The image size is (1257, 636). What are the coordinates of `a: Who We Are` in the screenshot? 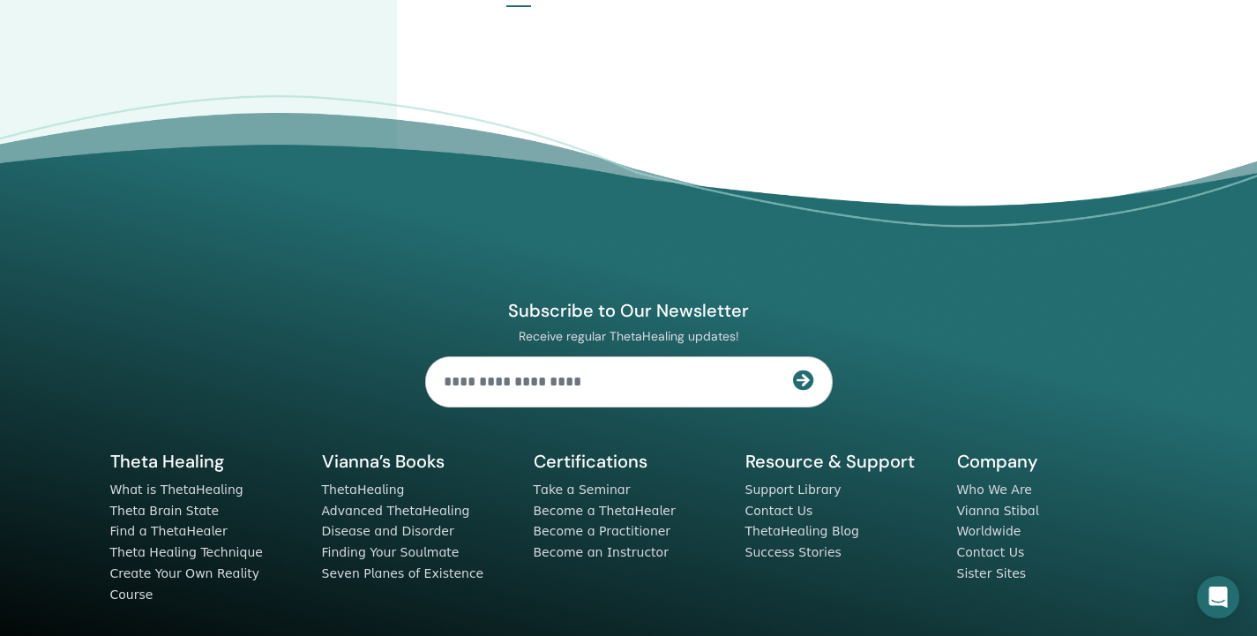 It's located at (994, 490).